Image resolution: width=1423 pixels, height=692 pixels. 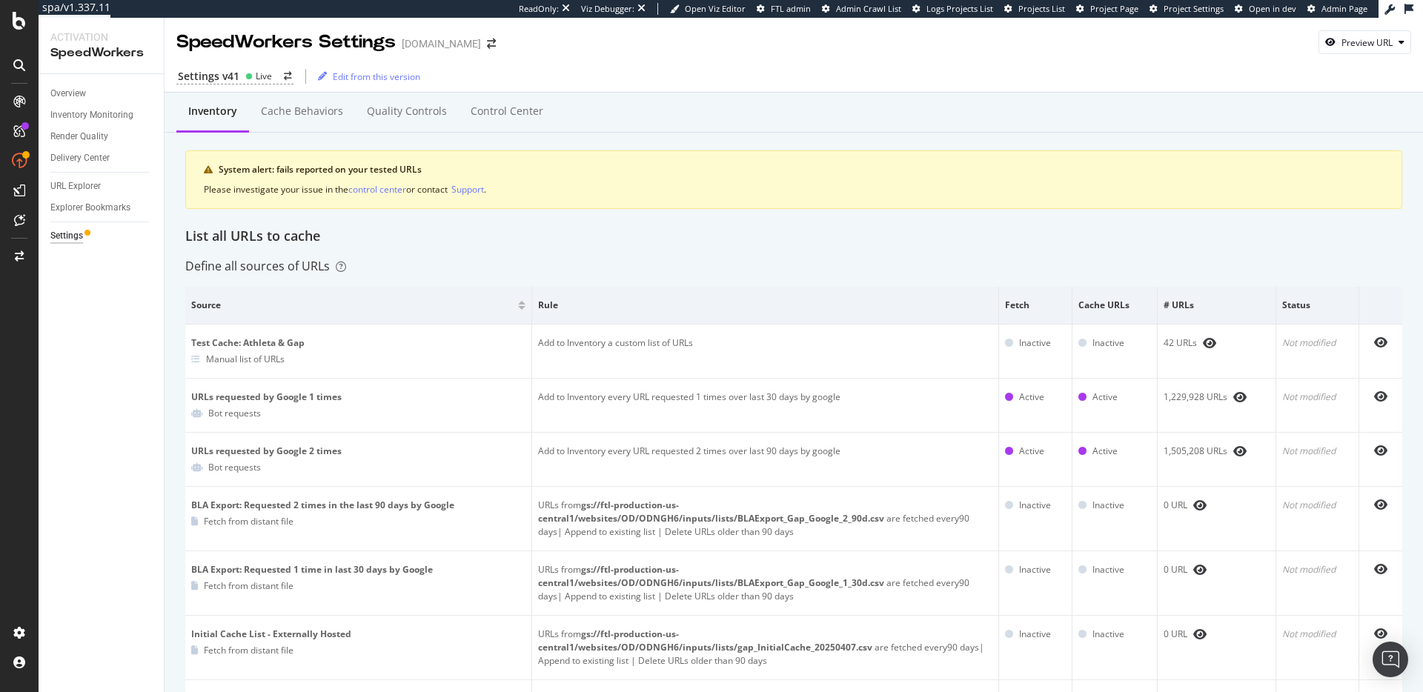 I want to click on div: Delivery Center, so click(x=80, y=158).